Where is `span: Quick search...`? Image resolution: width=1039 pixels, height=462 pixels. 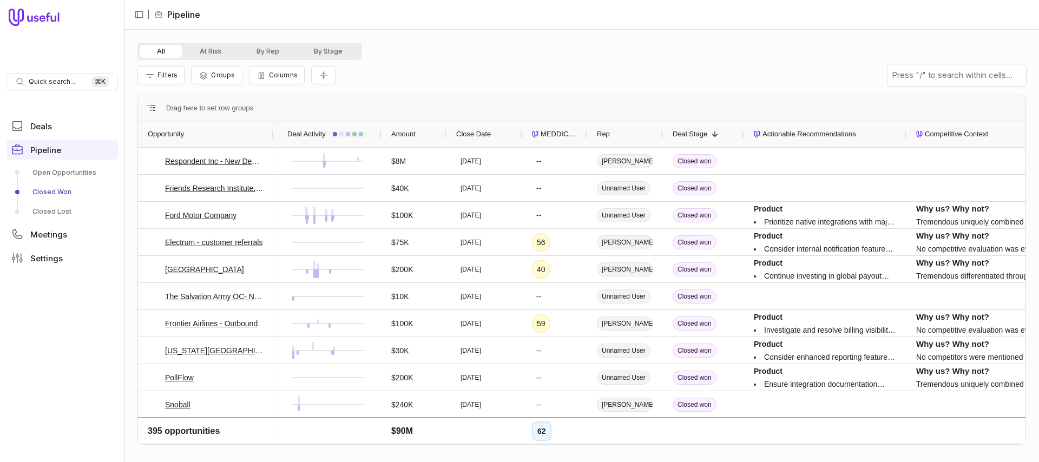
span: Quick search... is located at coordinates (52, 82).